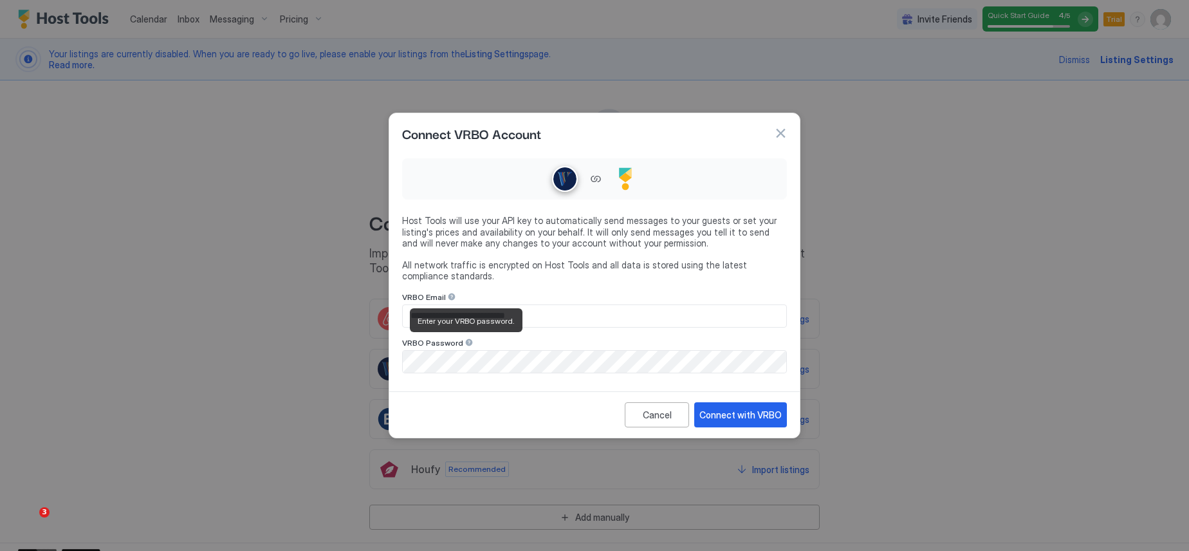 This screenshot has width=1189, height=551. I want to click on span: VRBO Password, so click(432, 342).